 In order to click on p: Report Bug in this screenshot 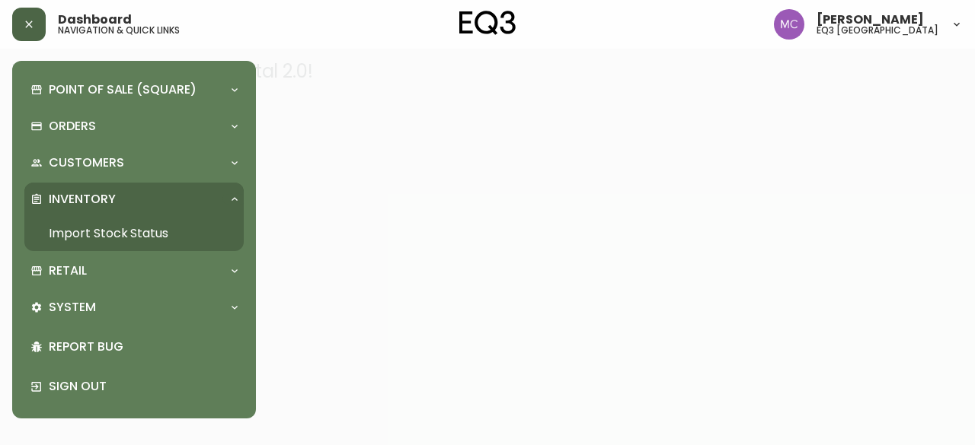, I will do `click(143, 347)`.